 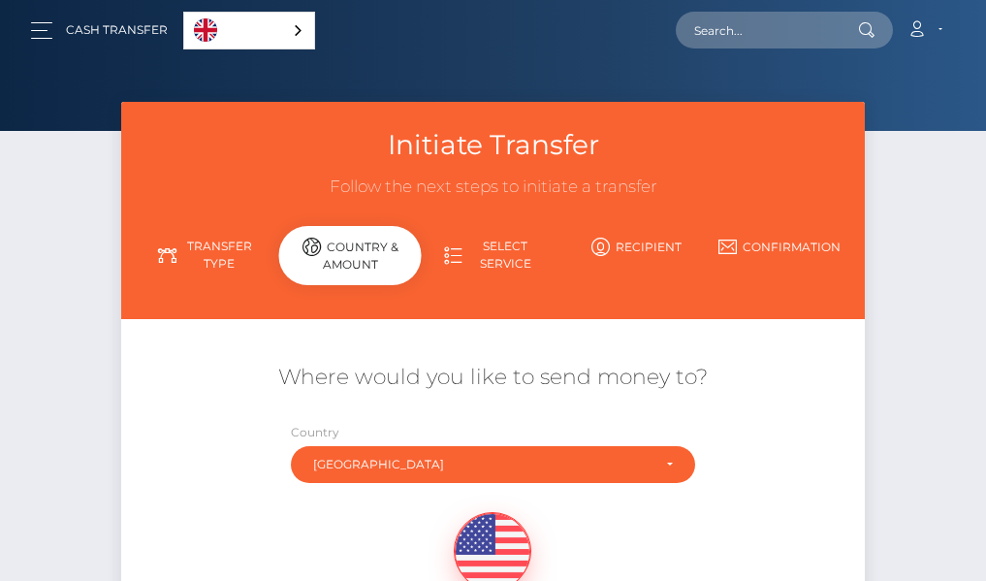 I want to click on div: Language, so click(x=249, y=30).